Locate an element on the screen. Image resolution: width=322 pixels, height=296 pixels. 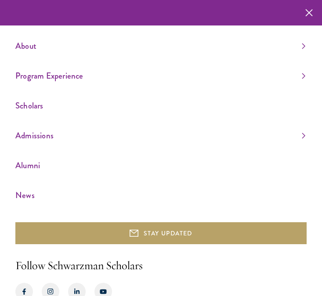
a: News is located at coordinates (160, 195).